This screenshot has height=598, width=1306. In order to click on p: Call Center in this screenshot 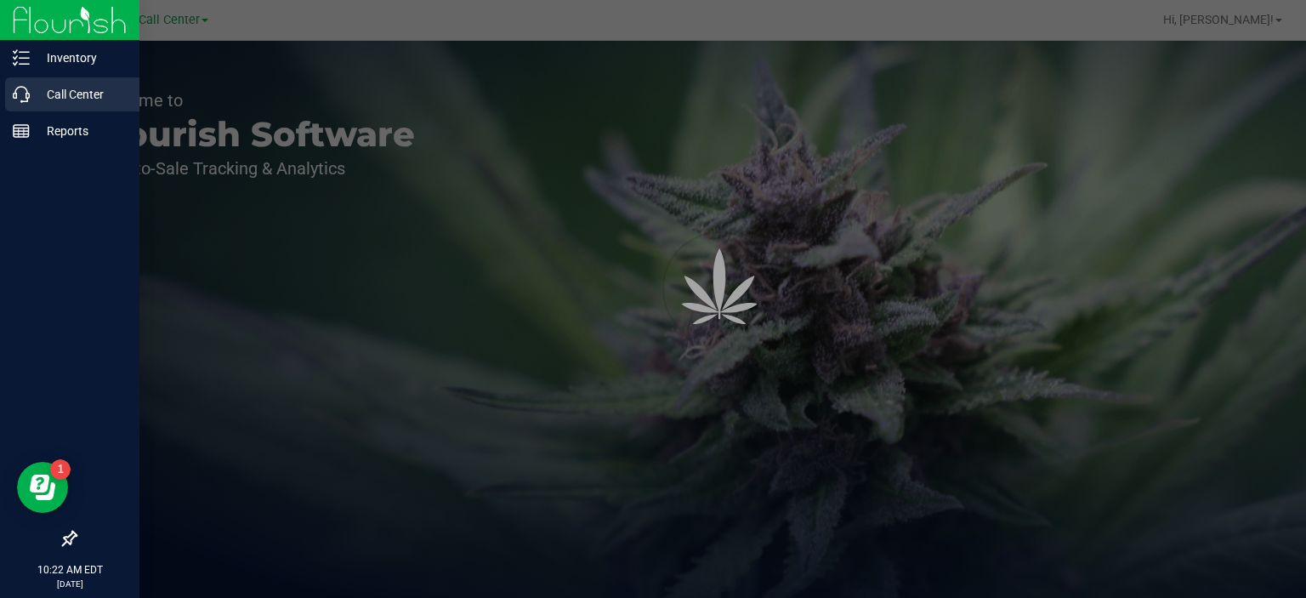, I will do `click(81, 94)`.